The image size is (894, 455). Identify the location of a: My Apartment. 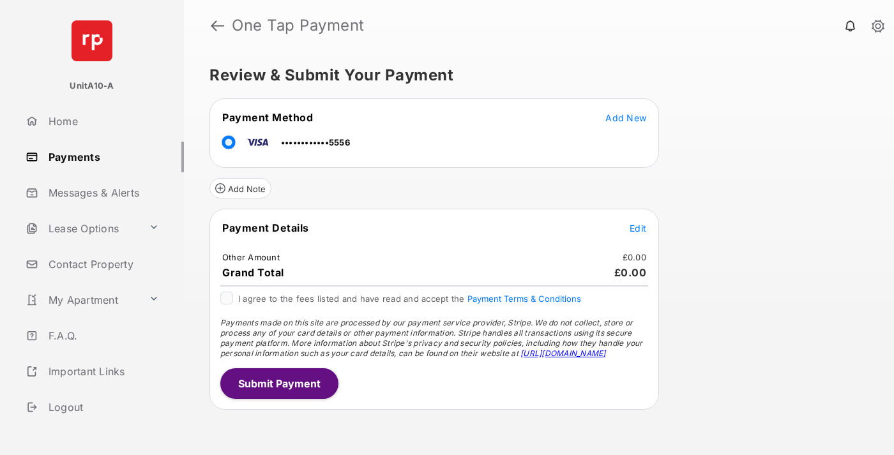
(82, 300).